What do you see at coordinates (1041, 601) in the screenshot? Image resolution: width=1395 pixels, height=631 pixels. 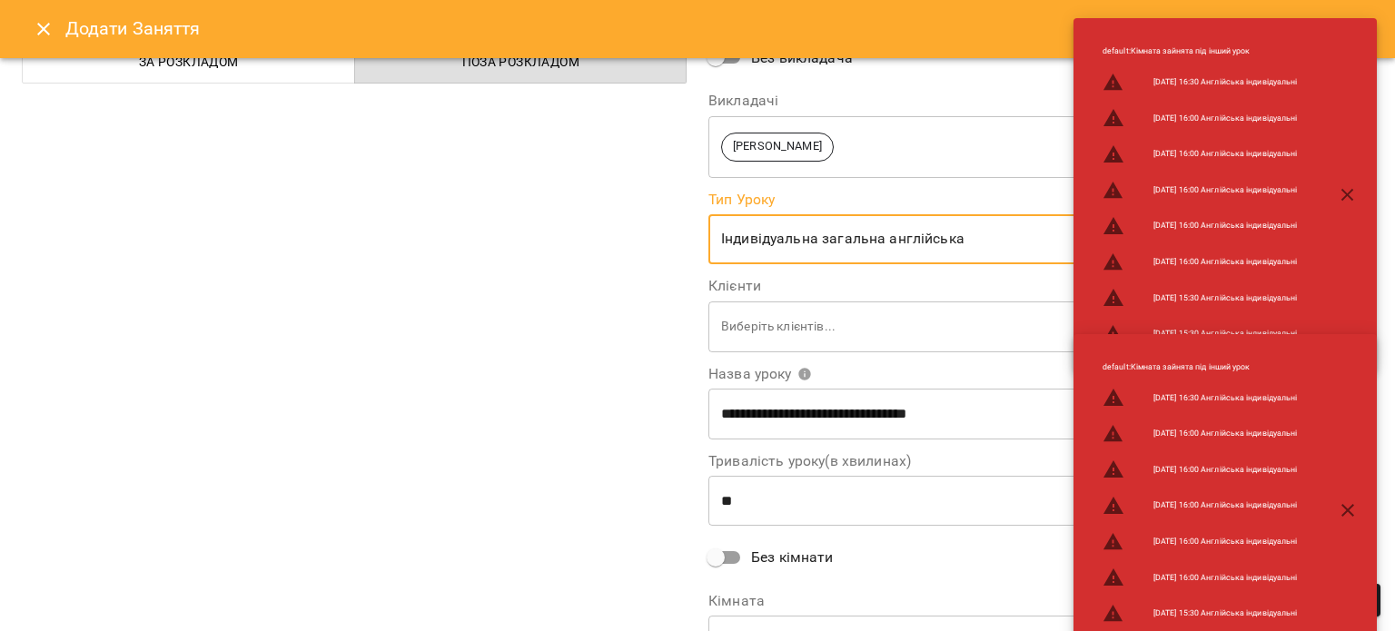 I see `label: Кімната` at bounding box center [1041, 601].